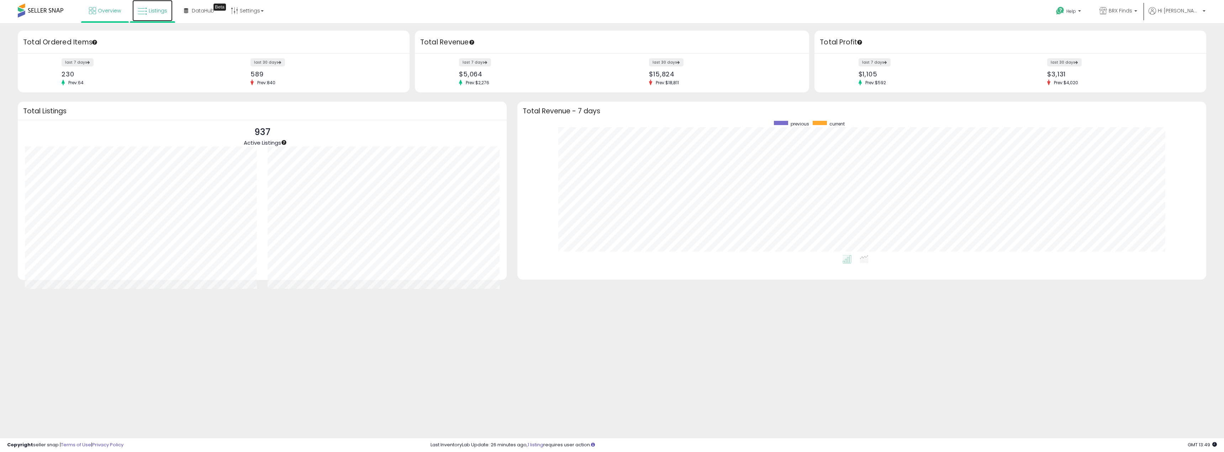  I want to click on a: Help, so click(1069, 12).